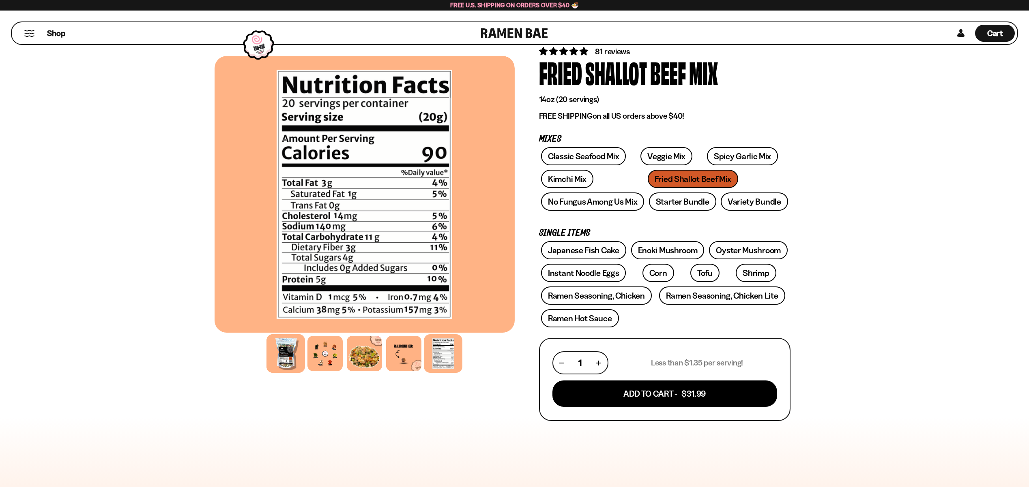  Describe the element at coordinates (666, 156) in the screenshot. I see `a: Veggie Mix` at that location.